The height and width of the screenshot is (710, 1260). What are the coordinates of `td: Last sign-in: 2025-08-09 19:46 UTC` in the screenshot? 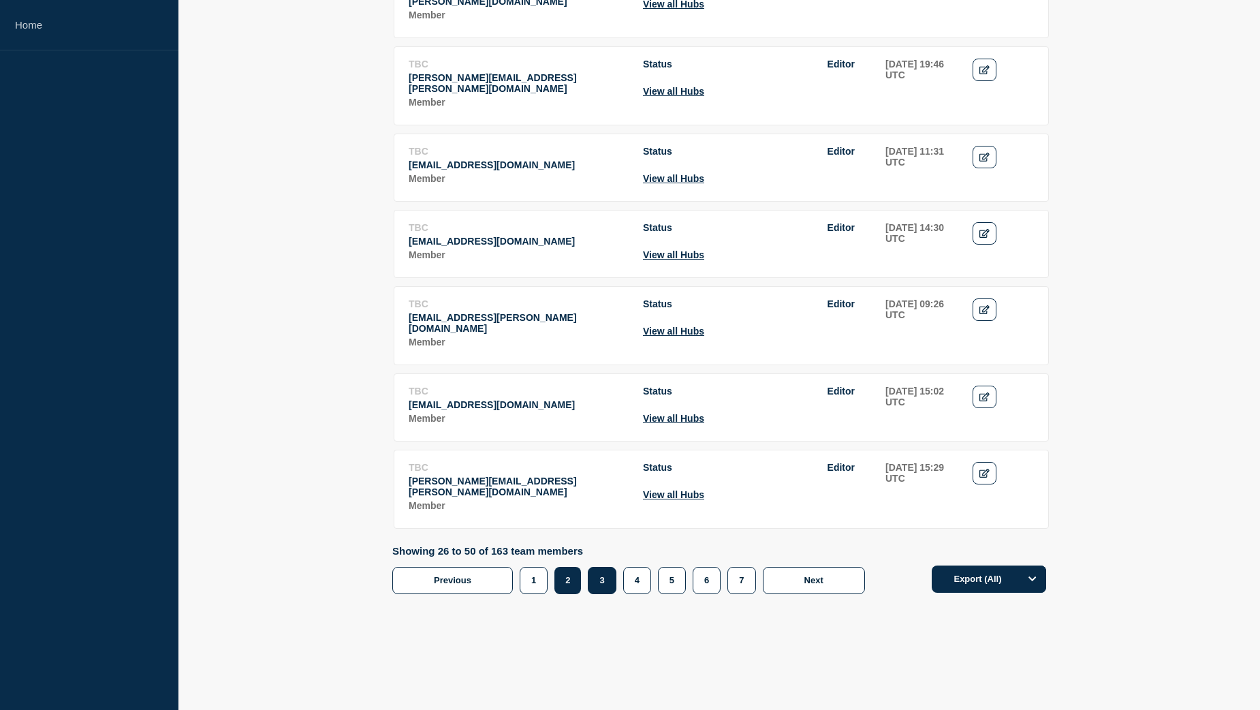 It's located at (922, 84).